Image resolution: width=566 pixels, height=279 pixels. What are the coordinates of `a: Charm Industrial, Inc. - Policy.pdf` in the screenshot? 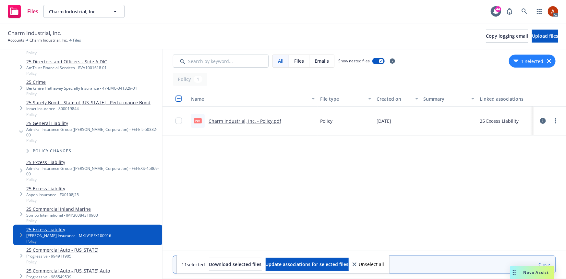 It's located at (245, 121).